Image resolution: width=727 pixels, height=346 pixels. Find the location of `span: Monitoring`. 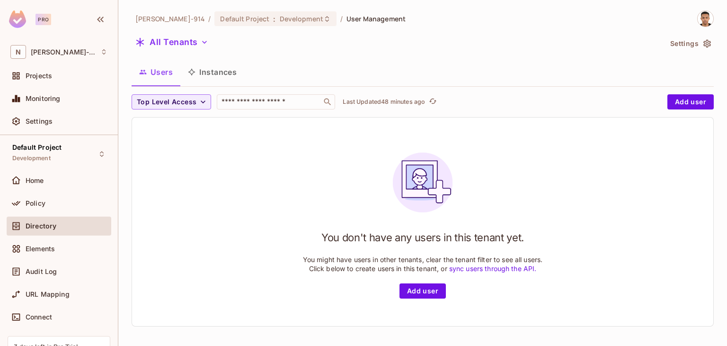

span: Monitoring is located at coordinates (43, 98).